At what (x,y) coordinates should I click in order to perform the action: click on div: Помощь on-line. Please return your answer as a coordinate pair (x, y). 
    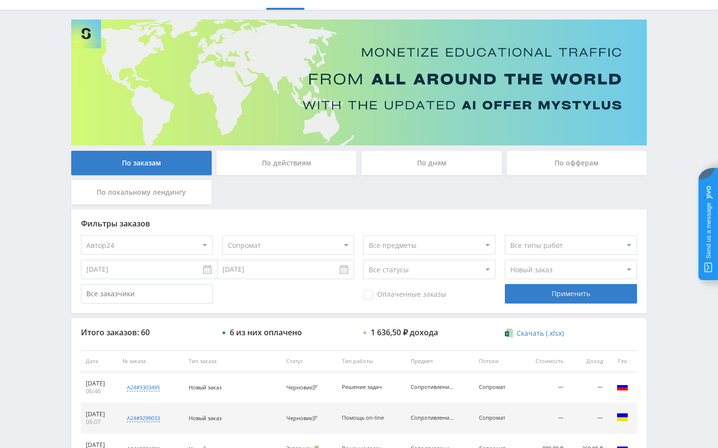
    Looking at the image, I should click on (364, 418).